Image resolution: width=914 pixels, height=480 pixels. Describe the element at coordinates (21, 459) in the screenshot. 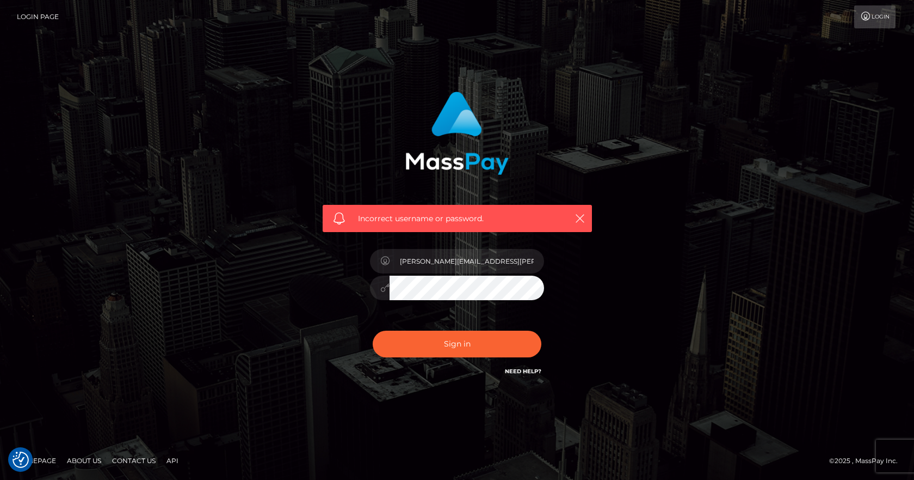

I see `img: Revisit consent button` at that location.